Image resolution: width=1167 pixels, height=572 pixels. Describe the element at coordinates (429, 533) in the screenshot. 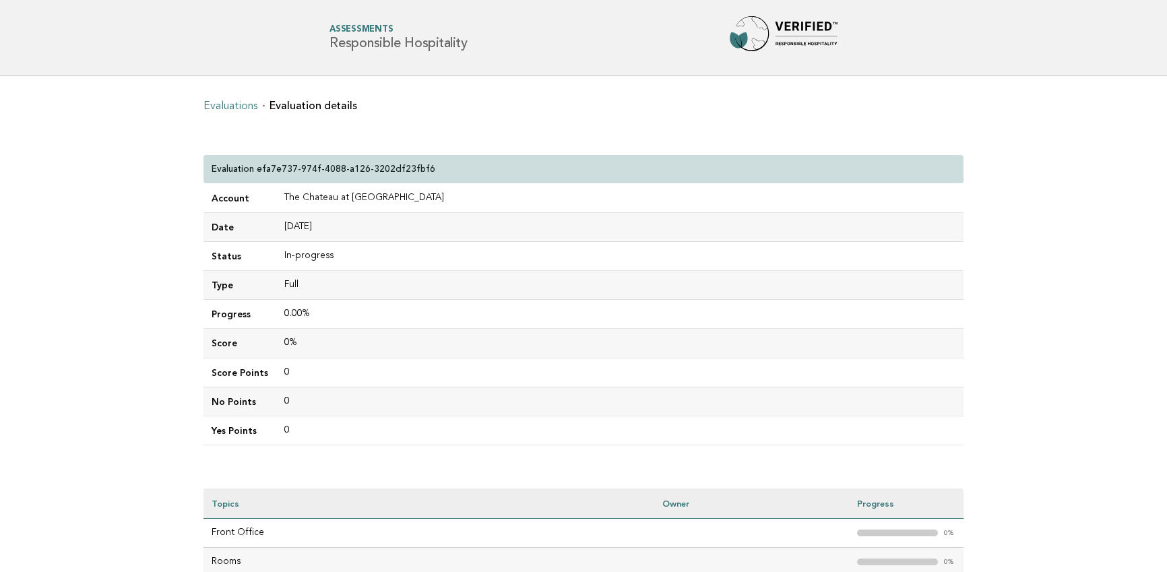

I see `td: Front Office` at that location.